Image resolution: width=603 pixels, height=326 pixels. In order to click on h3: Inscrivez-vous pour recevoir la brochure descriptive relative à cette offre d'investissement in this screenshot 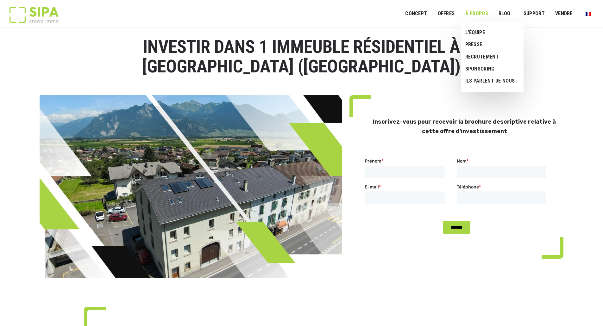, I will do `click(464, 127)`.